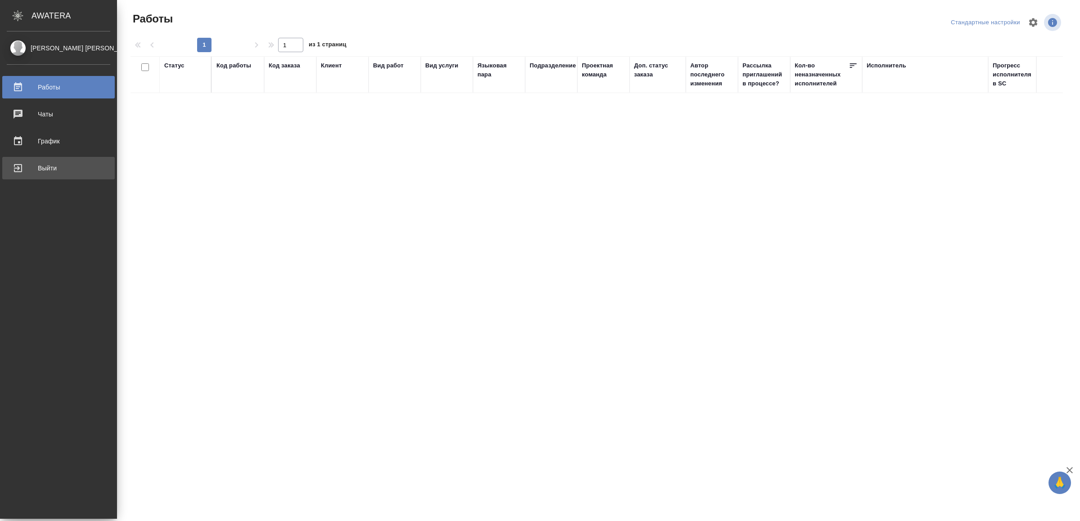 The image size is (1080, 521). What do you see at coordinates (1033, 22) in the screenshot?
I see `span: Настроить таблицу` at bounding box center [1033, 22].